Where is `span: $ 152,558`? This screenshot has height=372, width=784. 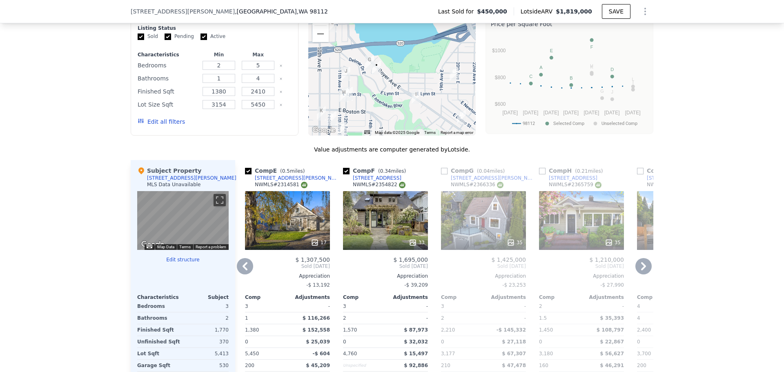
span: $ 152,558 is located at coordinates (316, 330).